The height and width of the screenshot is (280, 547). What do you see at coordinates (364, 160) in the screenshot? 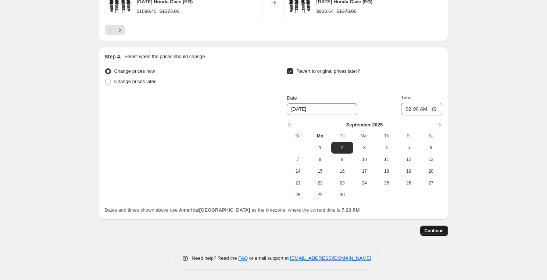
I see `span: 10` at bounding box center [364, 160].